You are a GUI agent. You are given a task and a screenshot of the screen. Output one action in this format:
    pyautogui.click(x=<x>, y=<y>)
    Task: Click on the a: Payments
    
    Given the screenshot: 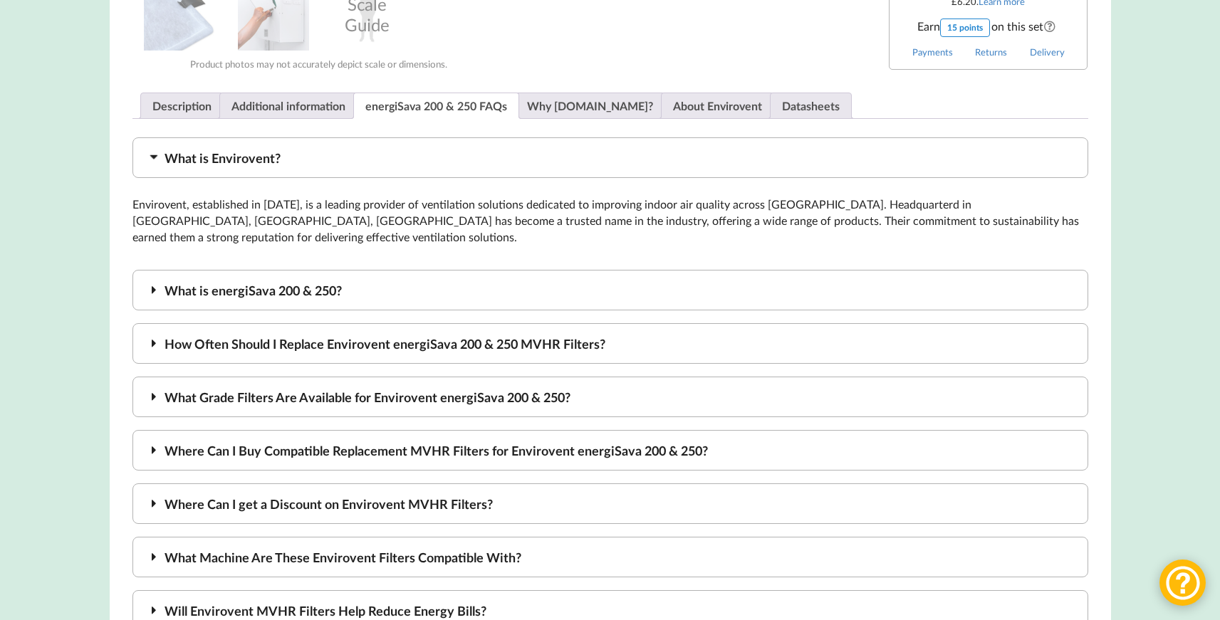 What is the action you would take?
    pyautogui.click(x=932, y=52)
    